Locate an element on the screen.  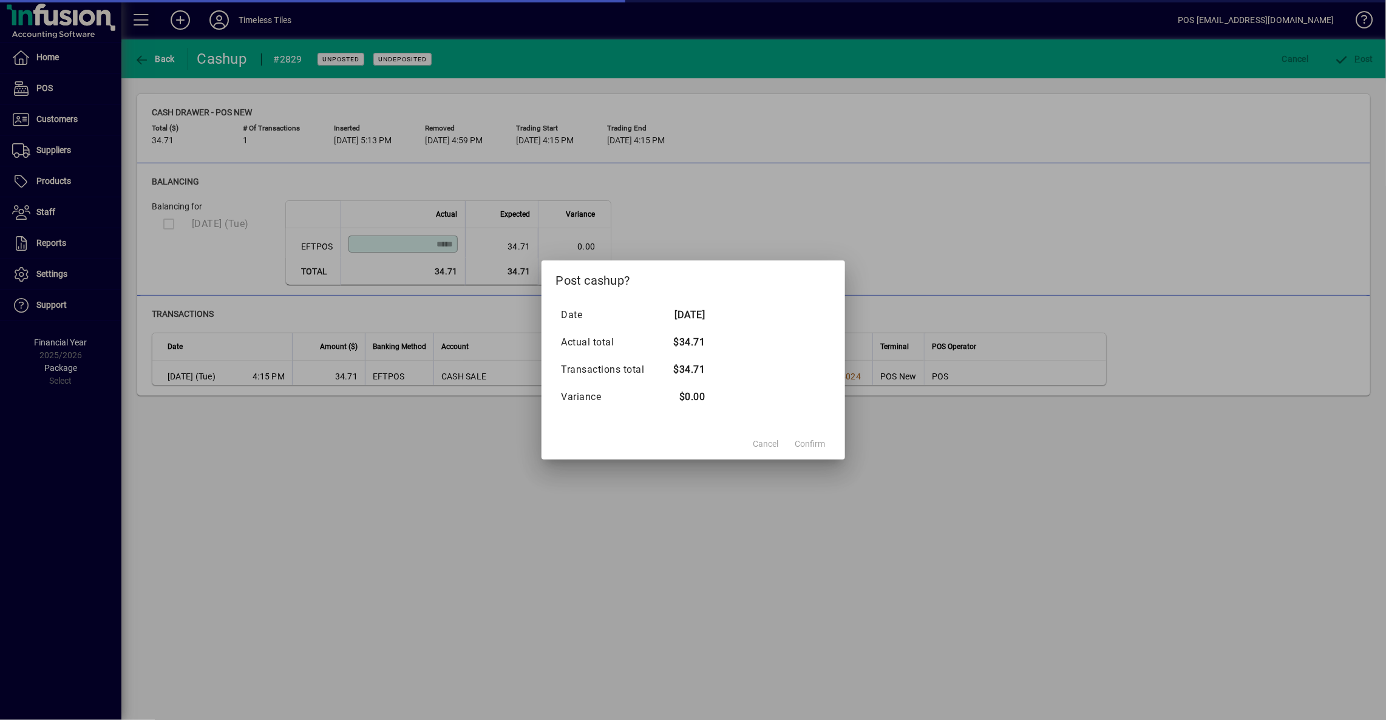
td: $0.00 is located at coordinates (681, 396).